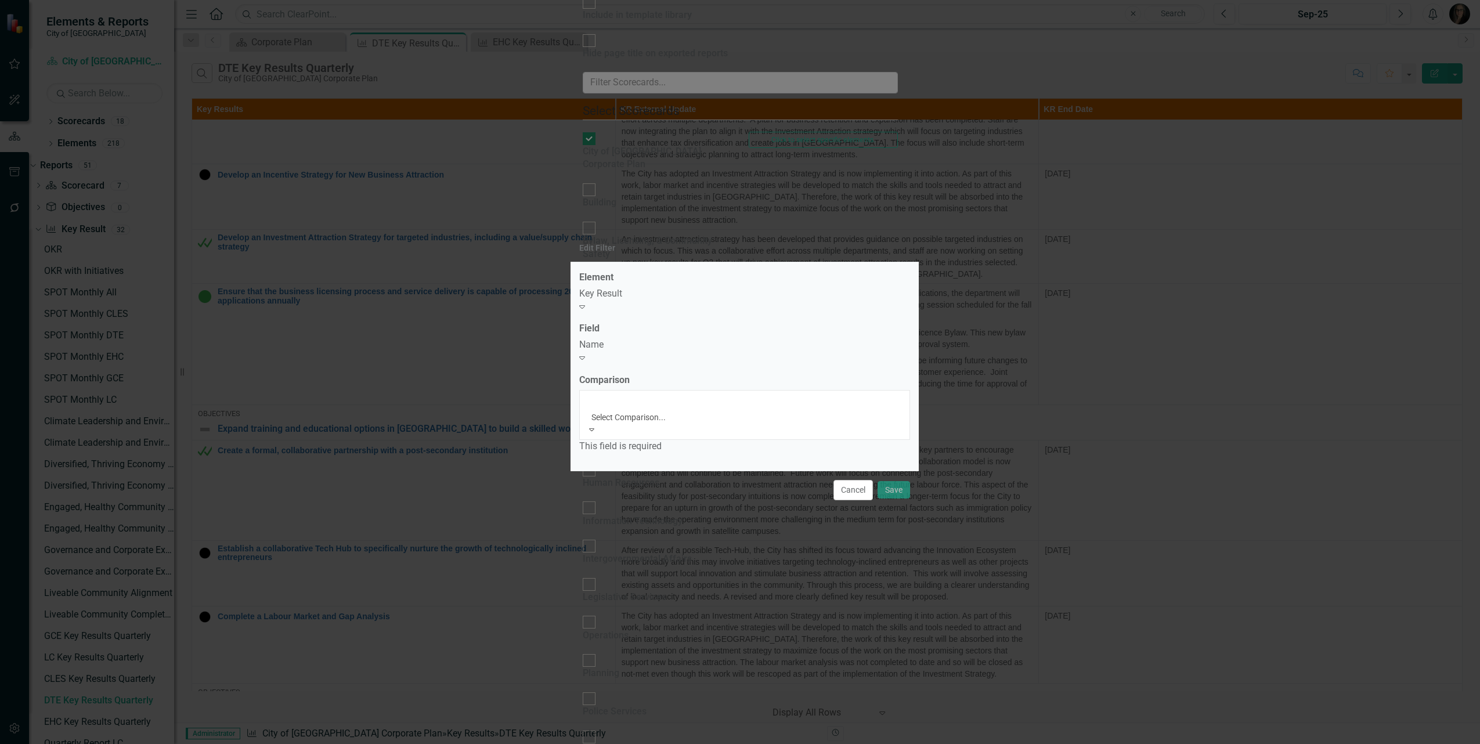 The image size is (1480, 744). I want to click on div: Select Comparison..., so click(686, 417).